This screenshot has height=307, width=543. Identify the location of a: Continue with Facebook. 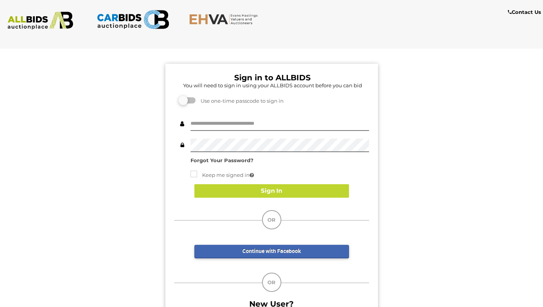
(272, 252).